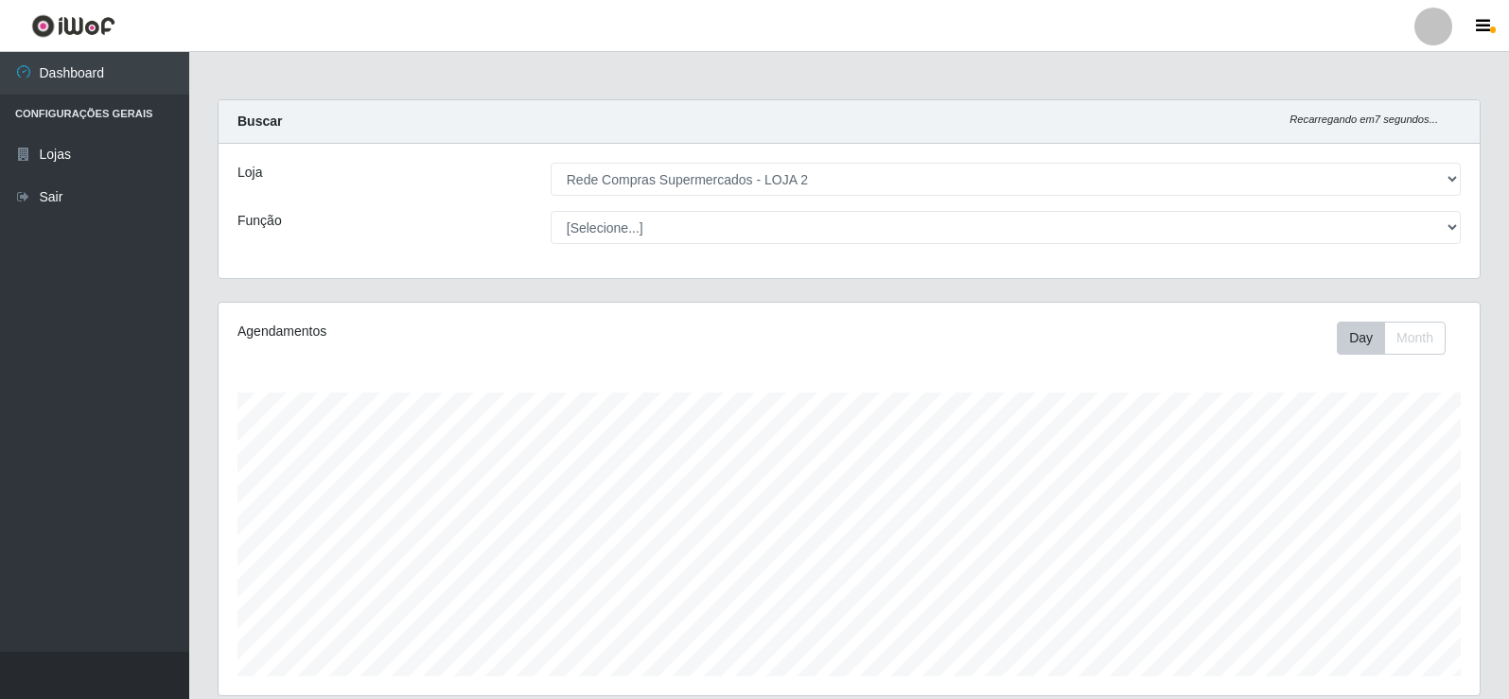 The width and height of the screenshot is (1509, 699). What do you see at coordinates (250, 172) in the screenshot?
I see `label: Loja` at bounding box center [250, 172].